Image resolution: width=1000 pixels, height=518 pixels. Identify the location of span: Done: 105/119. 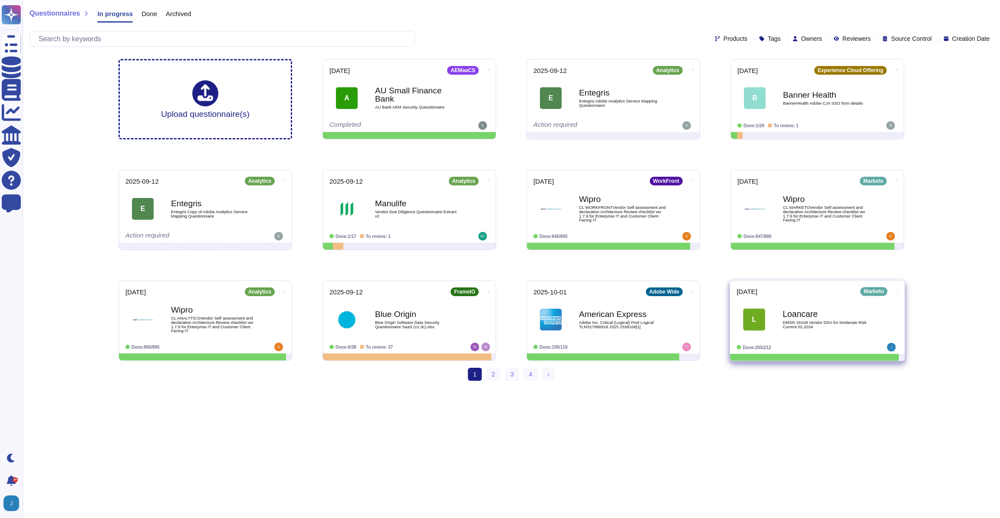
(554, 347).